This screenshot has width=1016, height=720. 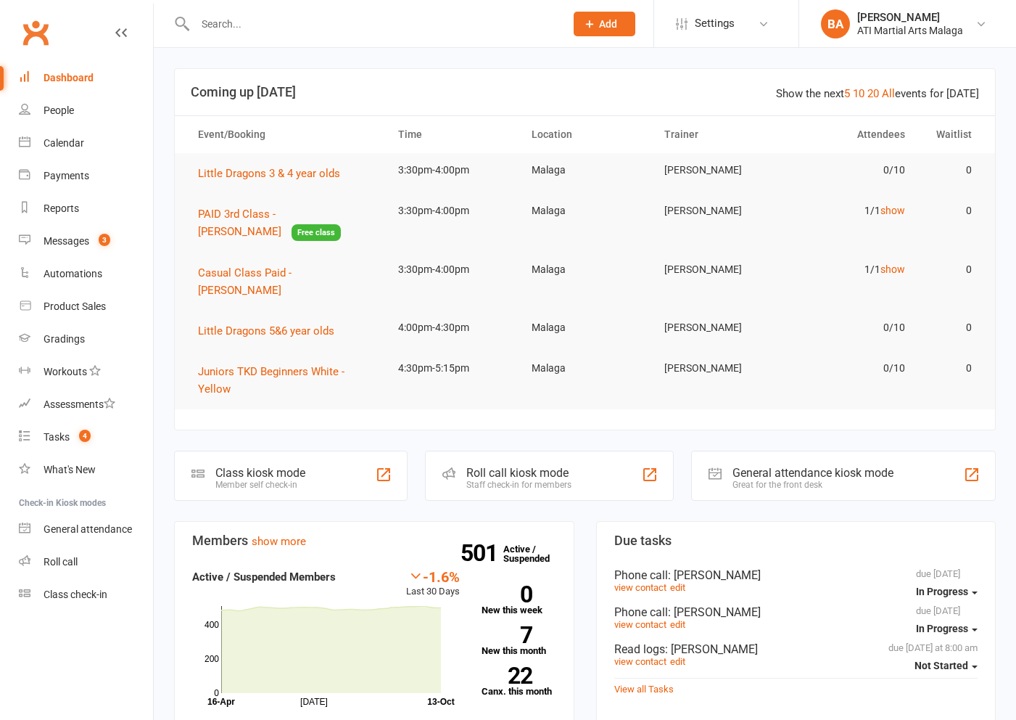 I want to click on a: Class kiosk mode, so click(x=86, y=594).